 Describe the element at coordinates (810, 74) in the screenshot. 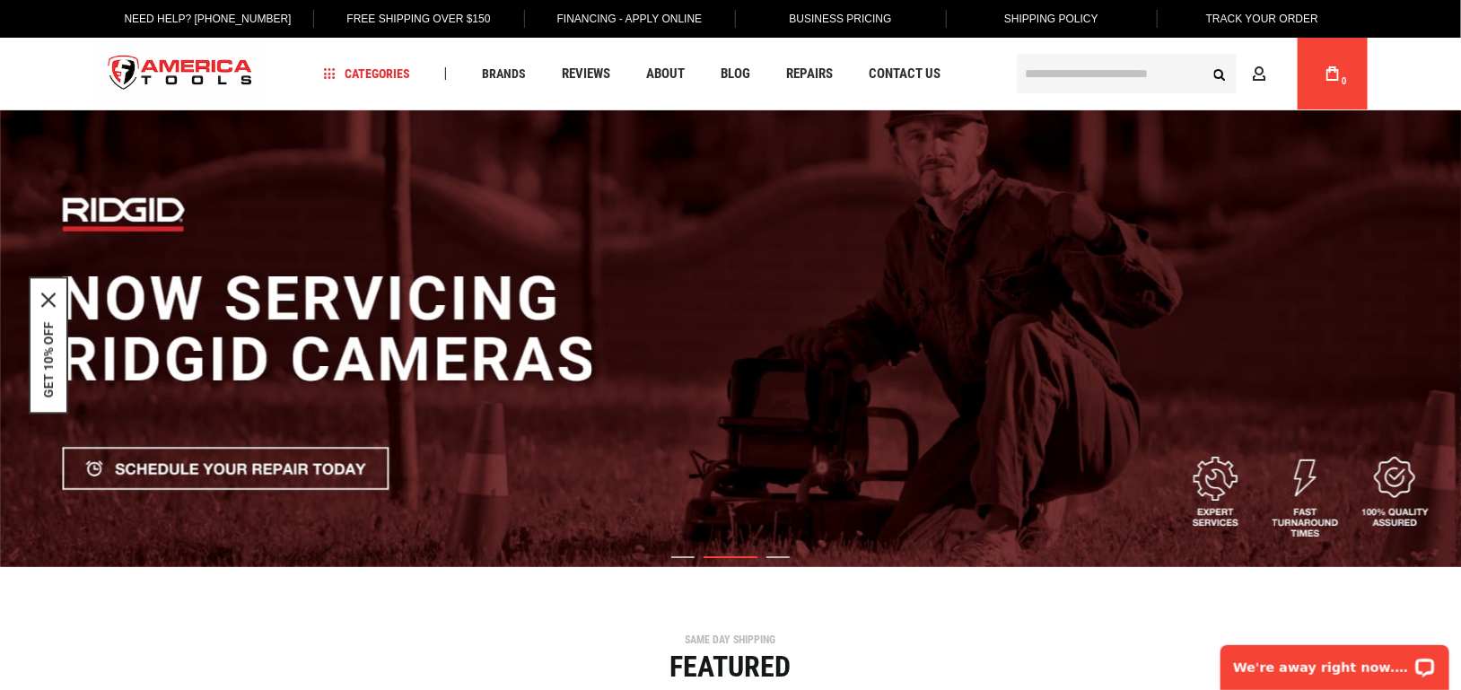

I see `span: Repairs` at that location.